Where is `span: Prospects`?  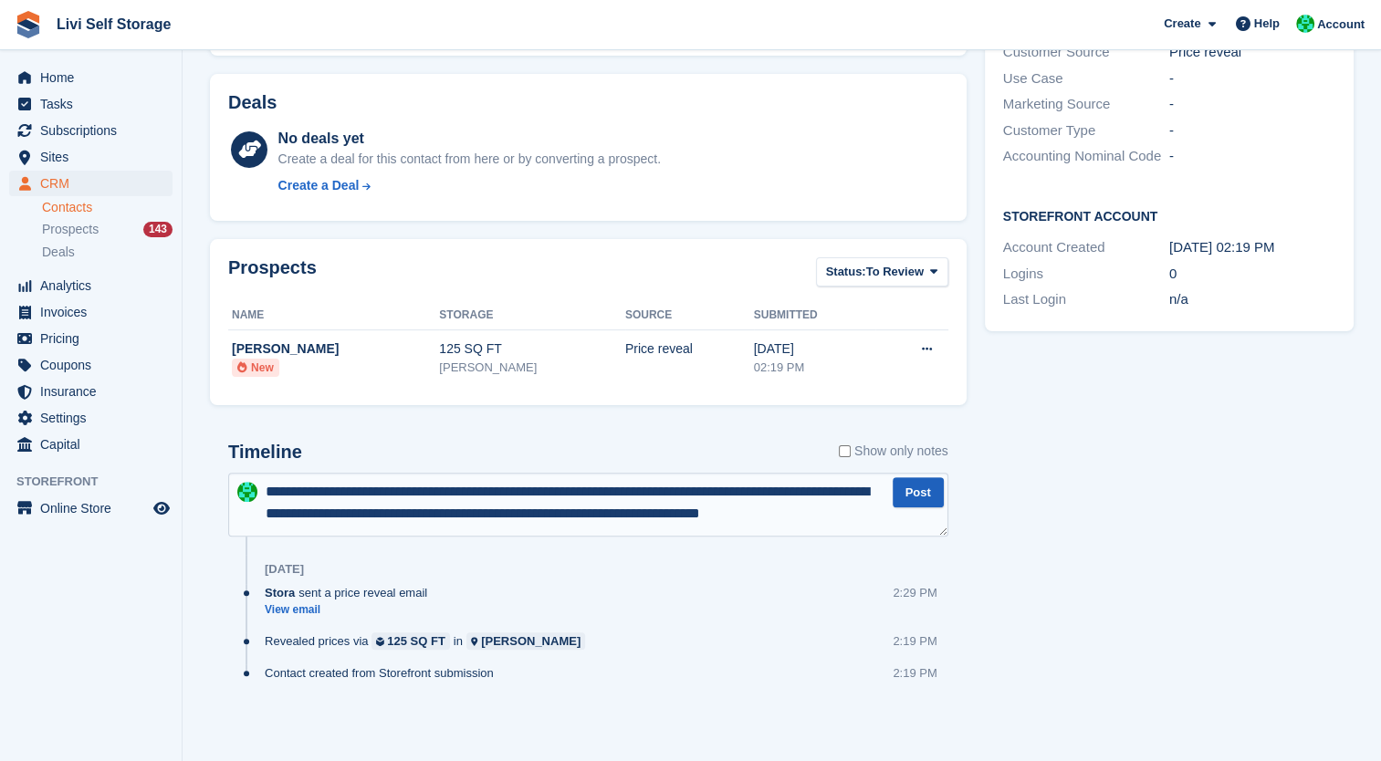
span: Prospects is located at coordinates (70, 229).